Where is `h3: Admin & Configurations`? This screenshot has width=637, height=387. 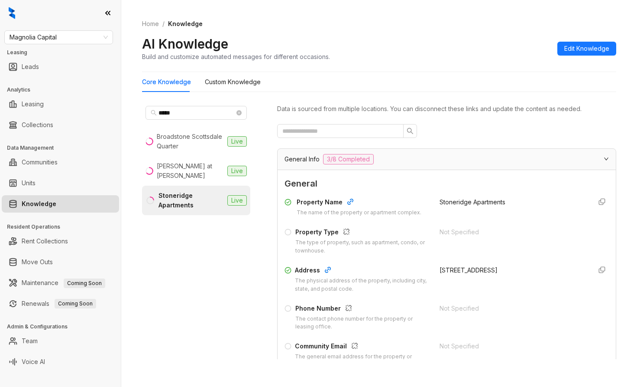 h3: Admin & Configurations is located at coordinates (64, 326).